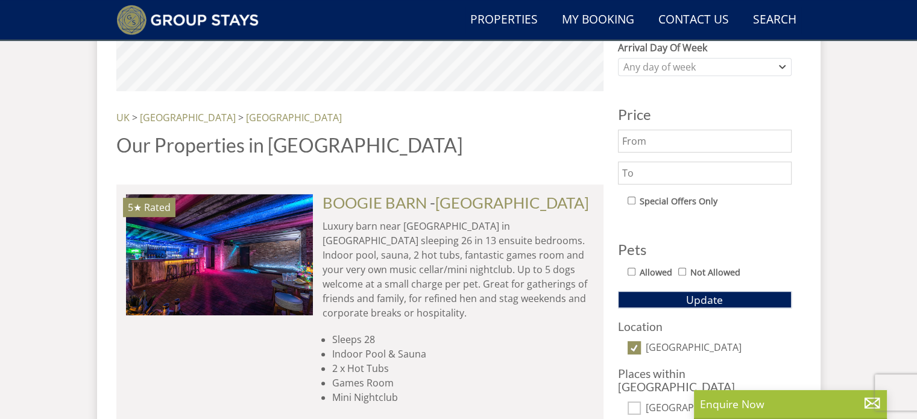 Image resolution: width=917 pixels, height=419 pixels. I want to click on h3: Price, so click(704, 114).